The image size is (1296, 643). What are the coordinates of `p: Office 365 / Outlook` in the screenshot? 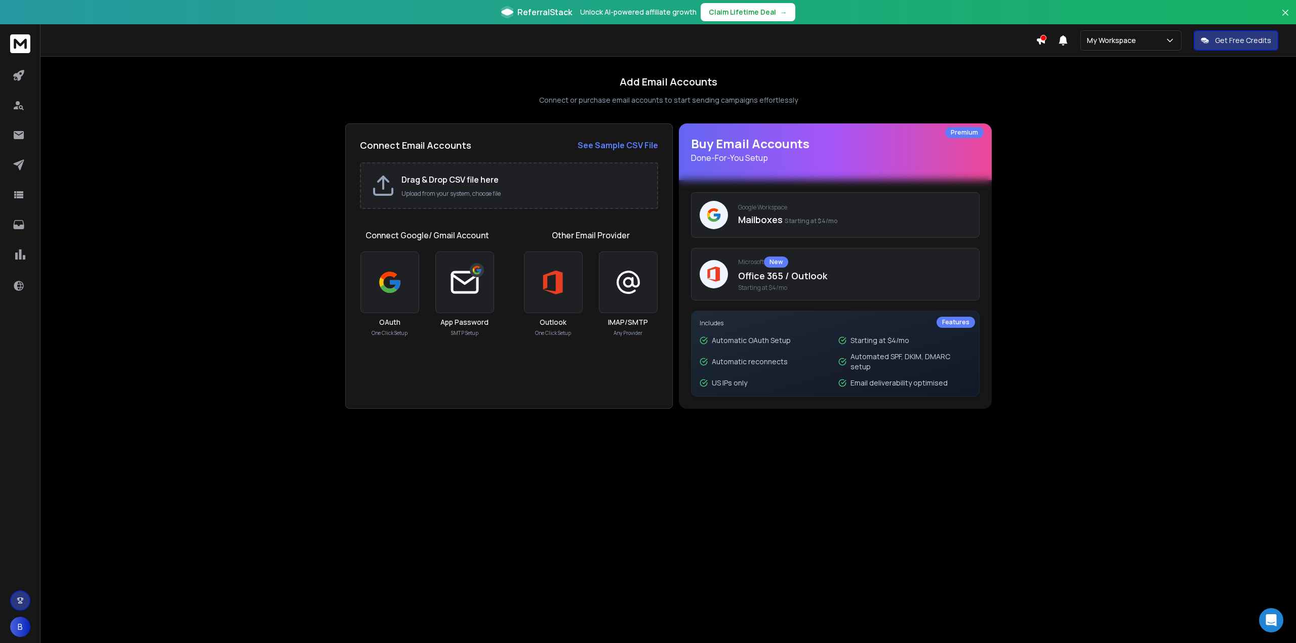 It's located at (854, 276).